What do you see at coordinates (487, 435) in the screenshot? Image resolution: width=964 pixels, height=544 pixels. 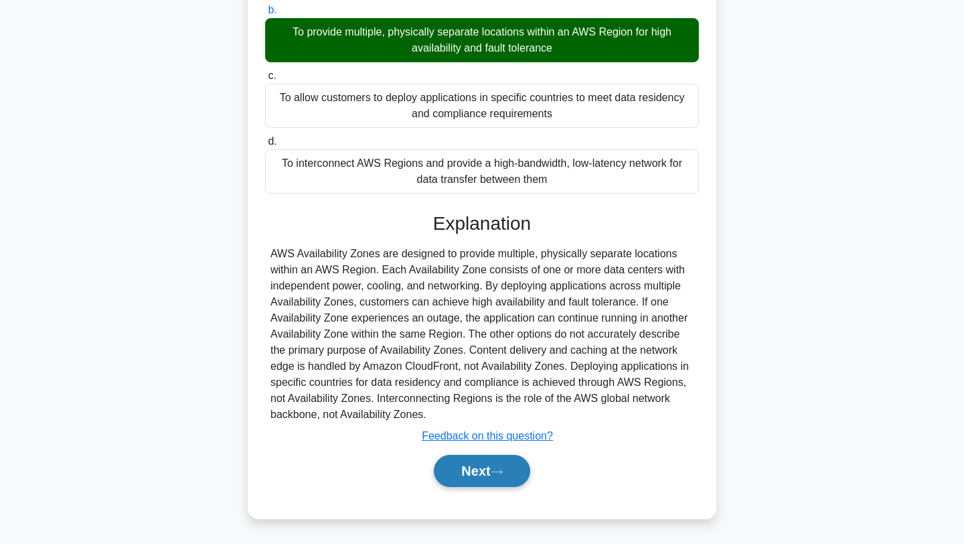 I see `a: Feedback on this question?` at bounding box center [487, 435].